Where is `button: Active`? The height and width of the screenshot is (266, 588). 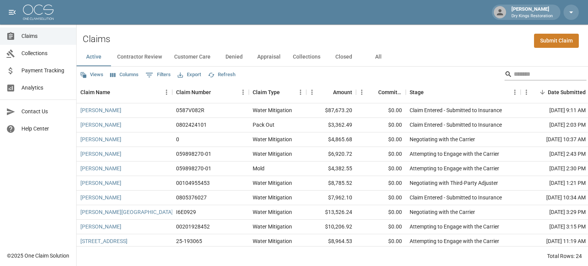 button: Active is located at coordinates (94, 57).